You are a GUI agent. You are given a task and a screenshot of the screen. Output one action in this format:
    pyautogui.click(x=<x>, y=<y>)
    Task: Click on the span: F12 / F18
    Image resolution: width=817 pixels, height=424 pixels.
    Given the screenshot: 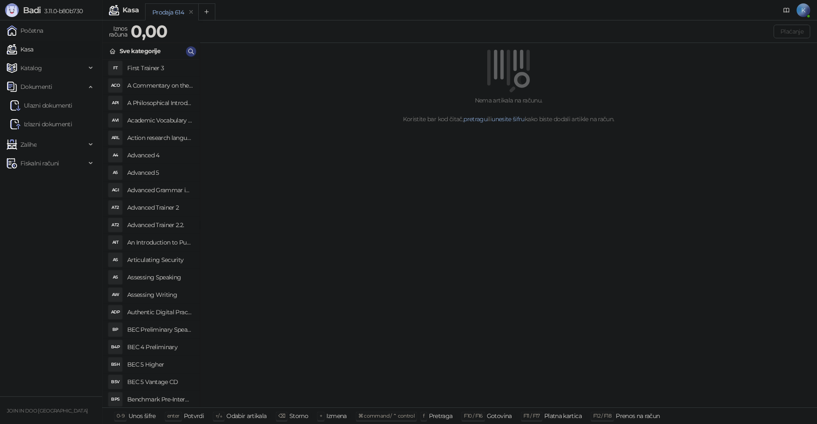 What is the action you would take?
    pyautogui.click(x=602, y=416)
    